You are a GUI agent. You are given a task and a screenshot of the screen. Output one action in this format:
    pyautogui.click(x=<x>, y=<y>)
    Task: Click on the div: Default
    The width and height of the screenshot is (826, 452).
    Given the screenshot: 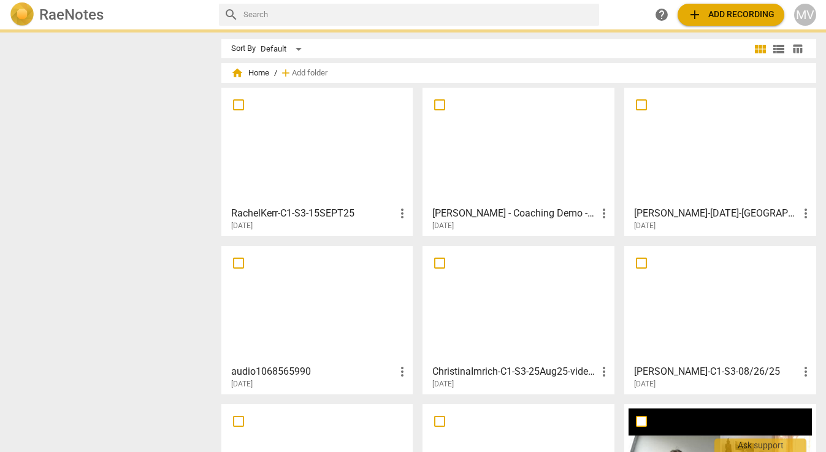 What is the action you would take?
    pyautogui.click(x=283, y=49)
    